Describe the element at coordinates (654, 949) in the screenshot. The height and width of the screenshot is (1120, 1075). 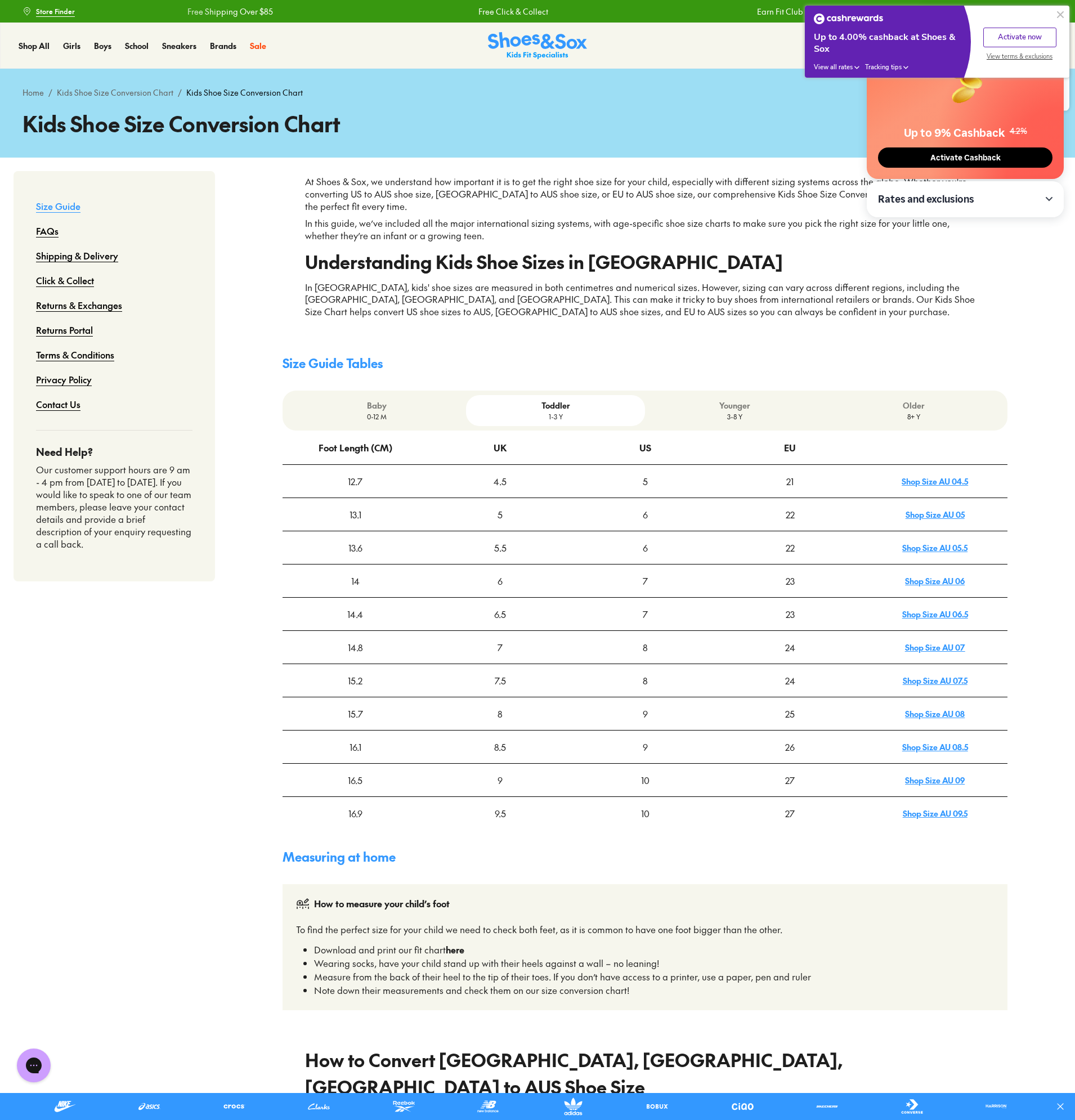
I see `li: Download and print our fit chart` at that location.